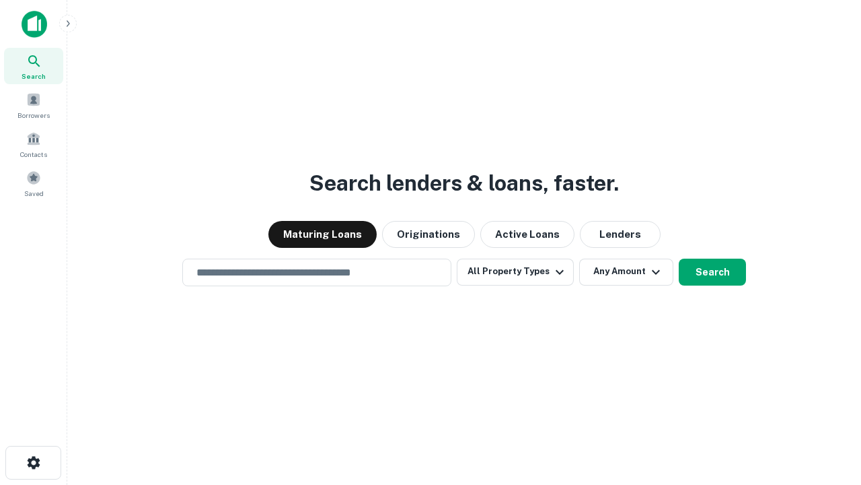 This screenshot has width=861, height=485. What do you see at coordinates (34, 24) in the screenshot?
I see `img: capitalize-icon.png` at bounding box center [34, 24].